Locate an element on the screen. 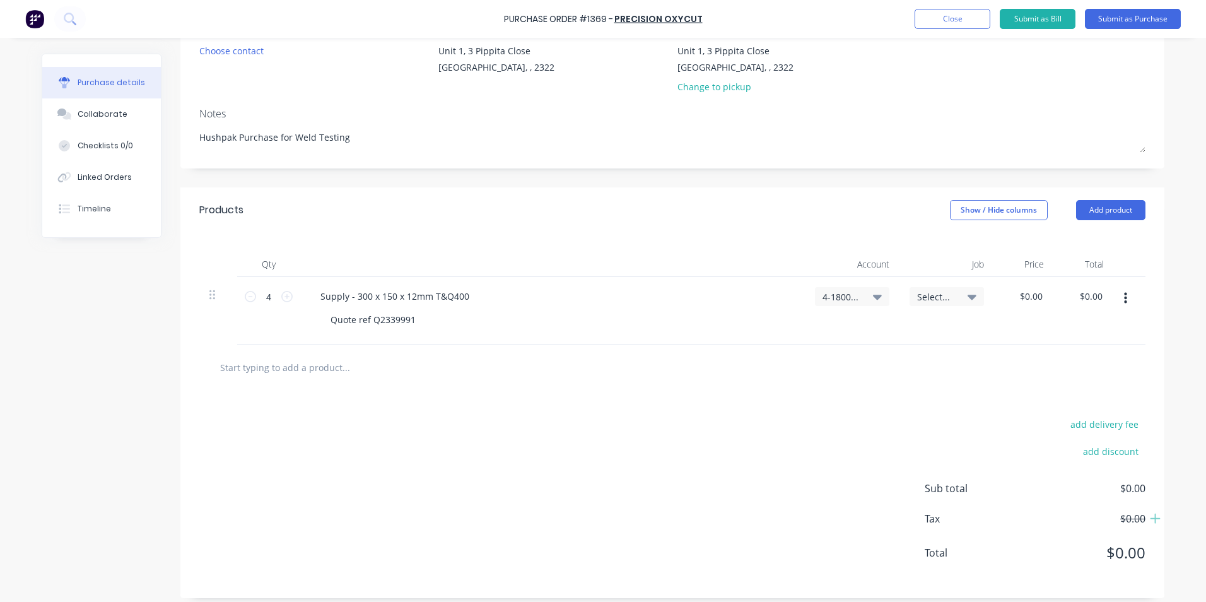 The image size is (1206, 602). div: Purchase Order #1369 - is located at coordinates (558, 19).